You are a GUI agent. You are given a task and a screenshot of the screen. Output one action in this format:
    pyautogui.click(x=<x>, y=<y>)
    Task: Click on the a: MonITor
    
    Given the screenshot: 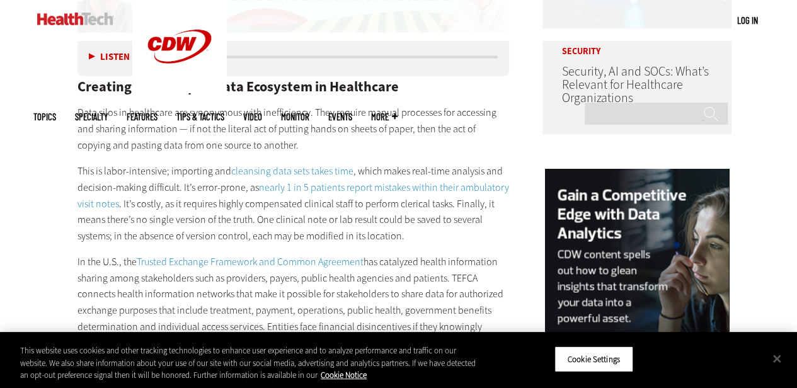 What is the action you would take?
    pyautogui.click(x=295, y=117)
    